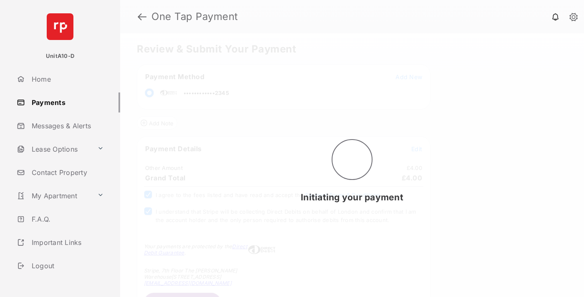 The height and width of the screenshot is (297, 584). Describe the element at coordinates (67, 173) in the screenshot. I see `a: Contact Property` at that location.